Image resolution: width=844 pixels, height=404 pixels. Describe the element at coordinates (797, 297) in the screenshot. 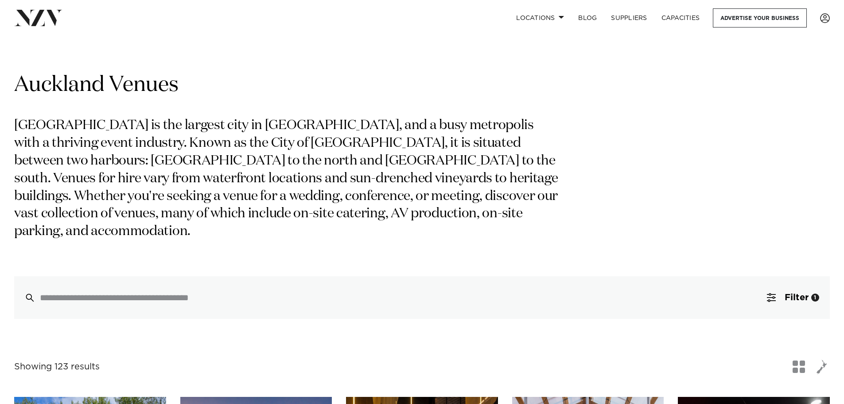

I see `span: Filter` at that location.